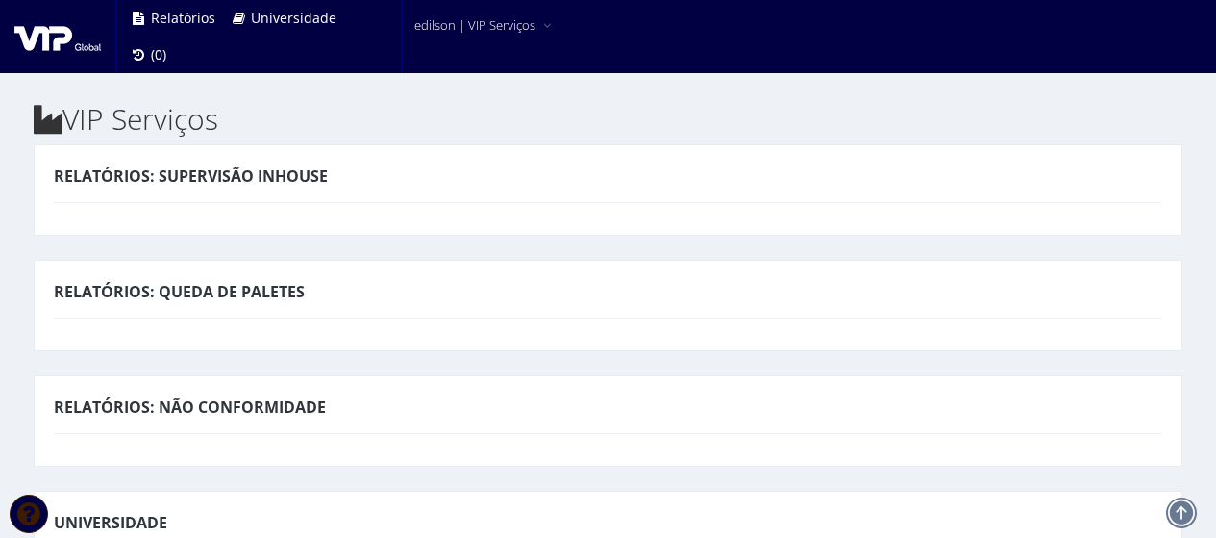 The width and height of the screenshot is (1216, 538). What do you see at coordinates (183, 17) in the screenshot?
I see `span: Relatórios` at bounding box center [183, 17].